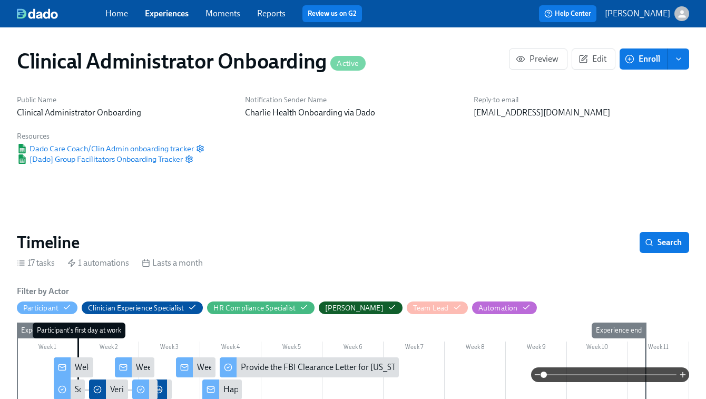 The image size is (706, 399). I want to click on div: Week 3, so click(170, 348).